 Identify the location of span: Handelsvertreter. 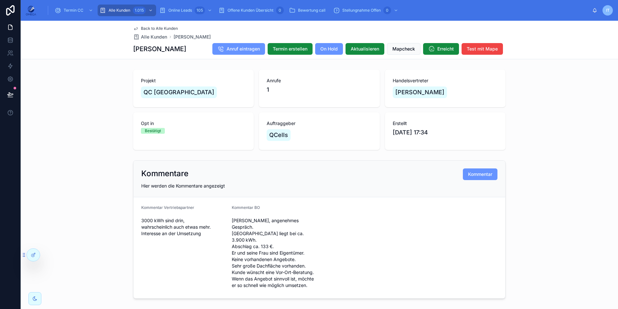
(445, 81).